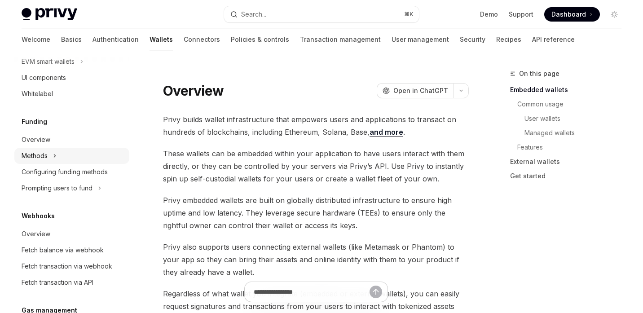 The width and height of the screenshot is (643, 313). Describe the element at coordinates (34, 122) in the screenshot. I see `h5: Funding` at that location.